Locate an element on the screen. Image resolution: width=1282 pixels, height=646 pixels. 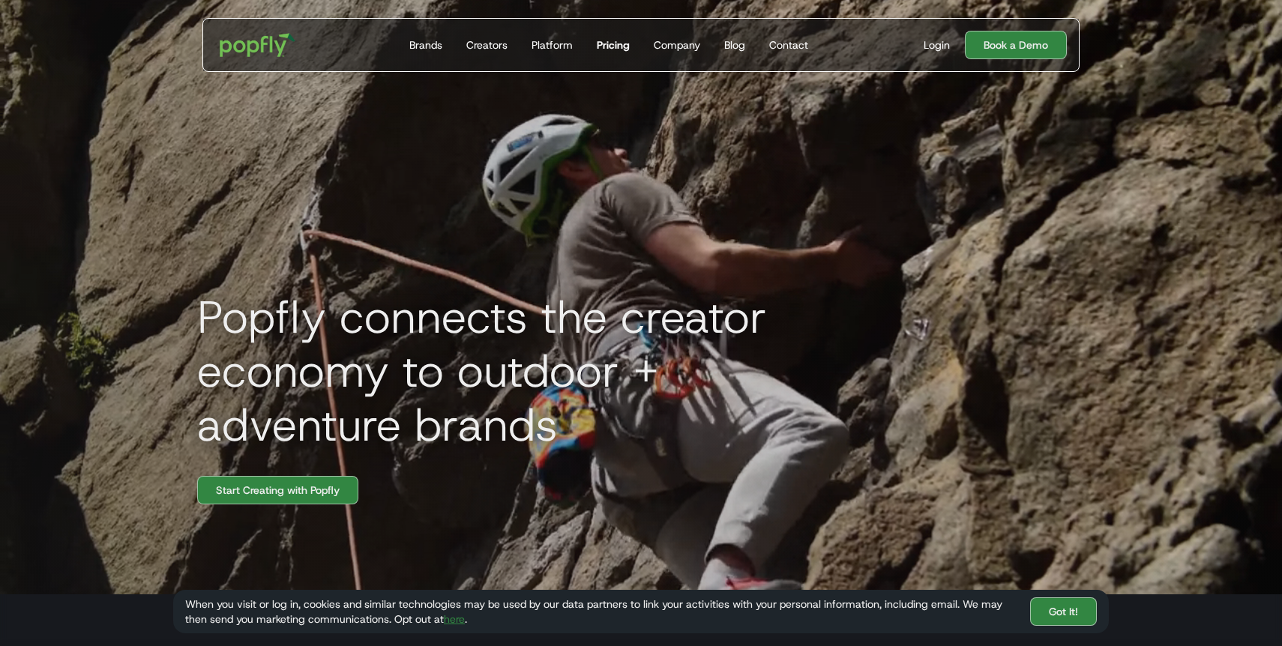
a: Contact is located at coordinates (789, 45).